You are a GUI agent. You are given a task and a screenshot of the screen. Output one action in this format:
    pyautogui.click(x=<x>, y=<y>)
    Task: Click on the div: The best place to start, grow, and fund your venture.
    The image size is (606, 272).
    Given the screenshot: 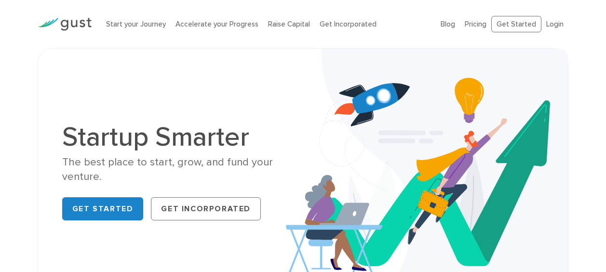 What is the action you would take?
    pyautogui.click(x=179, y=169)
    